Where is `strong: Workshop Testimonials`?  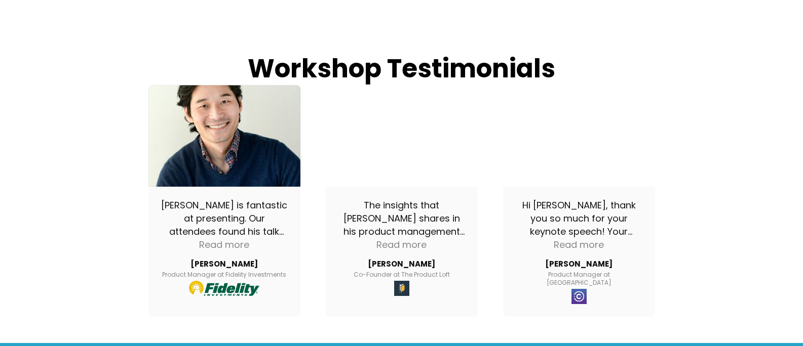 strong: Workshop Testimonials is located at coordinates (401, 68).